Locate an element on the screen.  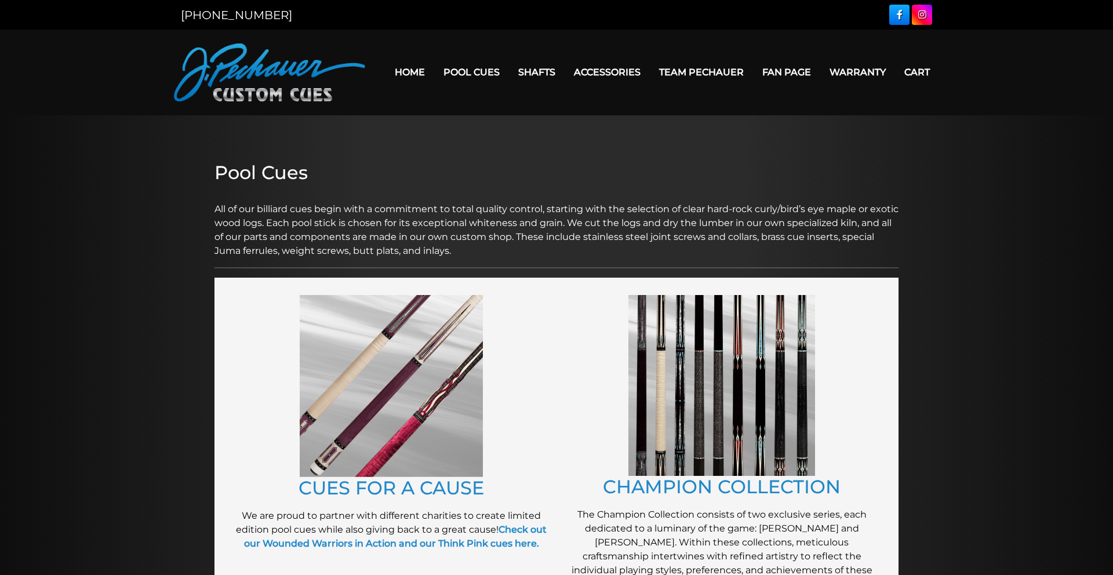
img: Pechauer Custom Cues is located at coordinates (269, 72).